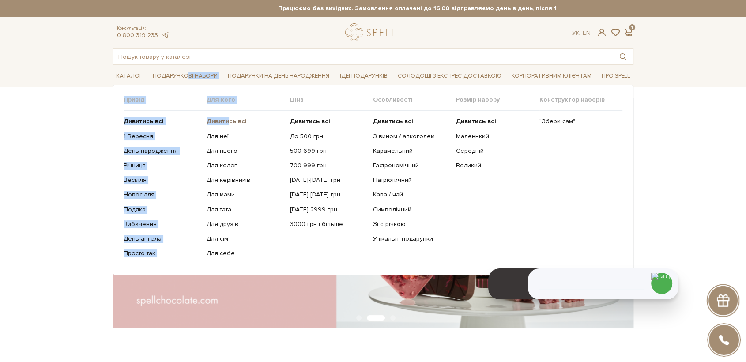  What do you see at coordinates (244, 224) in the screenshot?
I see `a: Для друзів` at bounding box center [244, 224].